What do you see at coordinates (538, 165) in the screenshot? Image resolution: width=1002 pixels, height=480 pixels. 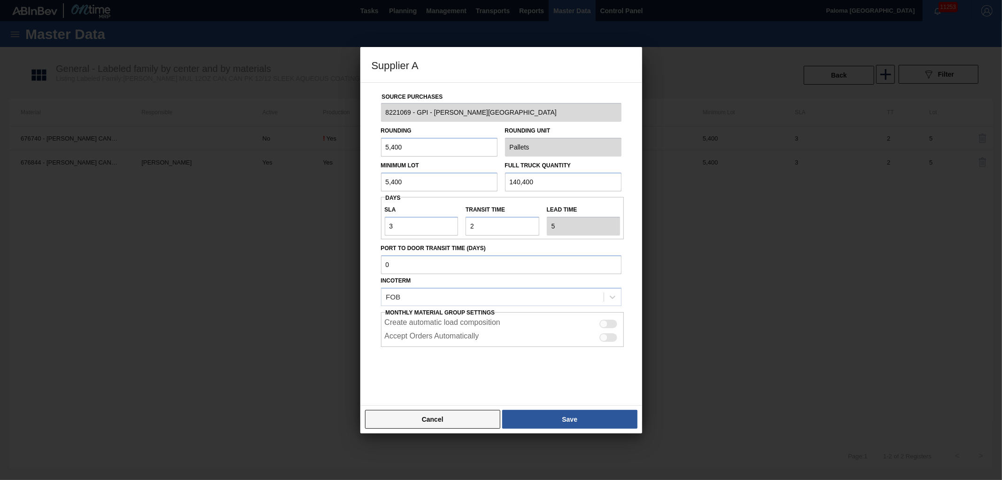 I see `label: Full Truck Quantity` at bounding box center [538, 165].